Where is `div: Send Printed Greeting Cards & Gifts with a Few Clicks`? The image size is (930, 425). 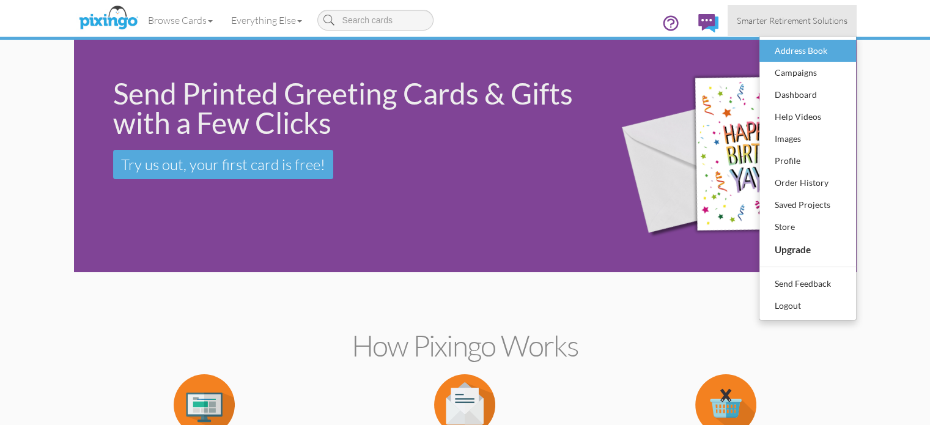
div: Send Printed Greeting Cards & Gifts with a Few Clicks is located at coordinates (349, 108).